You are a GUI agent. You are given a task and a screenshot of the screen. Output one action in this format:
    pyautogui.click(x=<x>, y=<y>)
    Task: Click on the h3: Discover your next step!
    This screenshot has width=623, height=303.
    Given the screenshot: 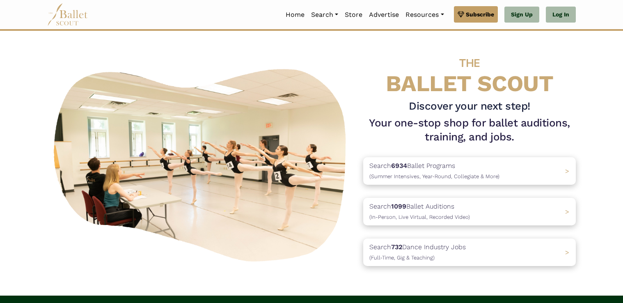 What is the action you would take?
    pyautogui.click(x=470, y=106)
    